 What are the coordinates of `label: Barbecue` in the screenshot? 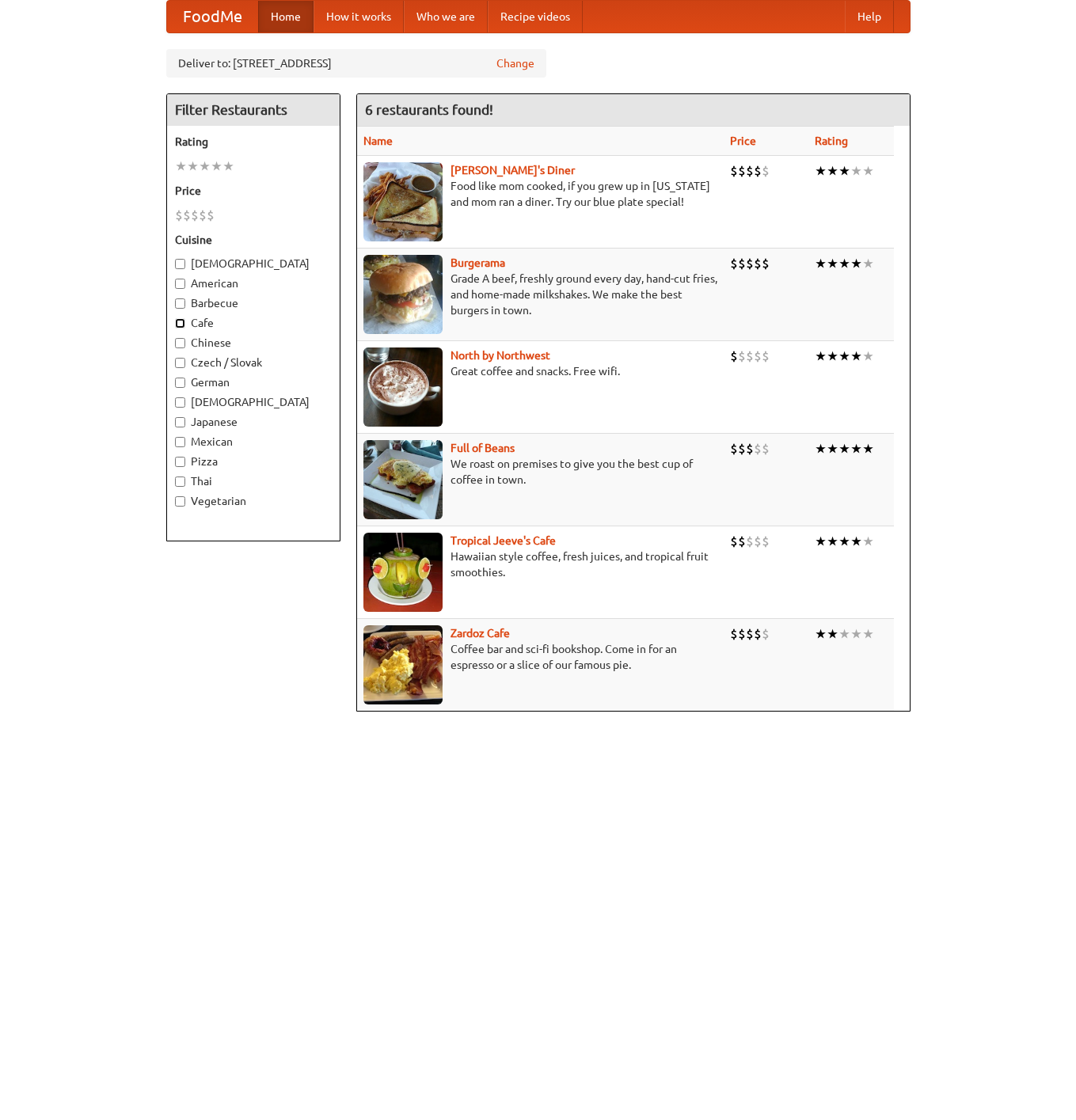 It's located at (253, 303).